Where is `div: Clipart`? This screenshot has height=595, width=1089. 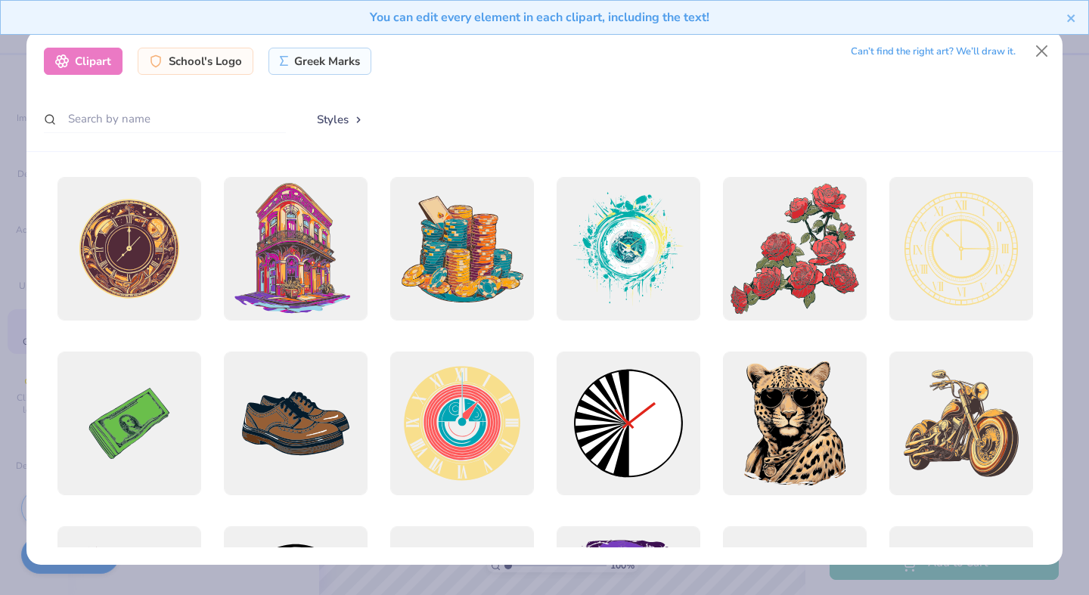
div: Clipart is located at coordinates (83, 61).